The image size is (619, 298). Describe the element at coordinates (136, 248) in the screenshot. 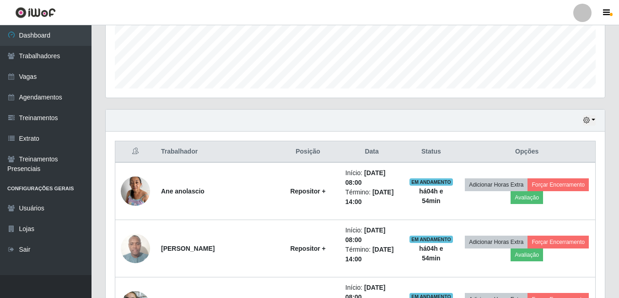

I see `img: 1746382932878.jpeg` at that location.